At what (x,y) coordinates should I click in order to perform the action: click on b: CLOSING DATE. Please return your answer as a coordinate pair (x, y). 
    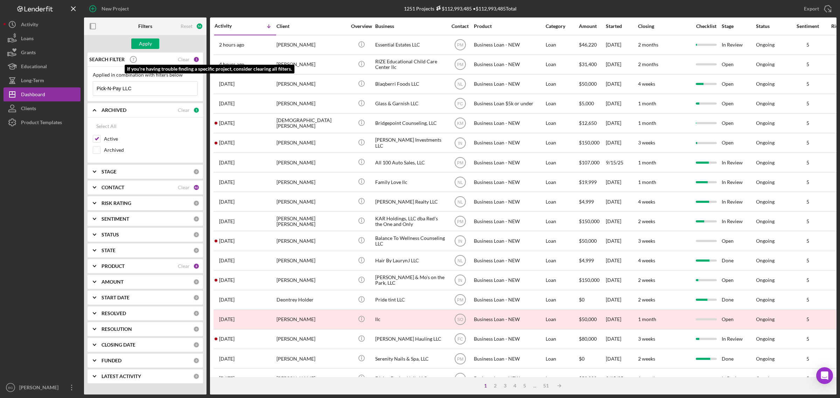
    Looking at the image, I should click on (118, 345).